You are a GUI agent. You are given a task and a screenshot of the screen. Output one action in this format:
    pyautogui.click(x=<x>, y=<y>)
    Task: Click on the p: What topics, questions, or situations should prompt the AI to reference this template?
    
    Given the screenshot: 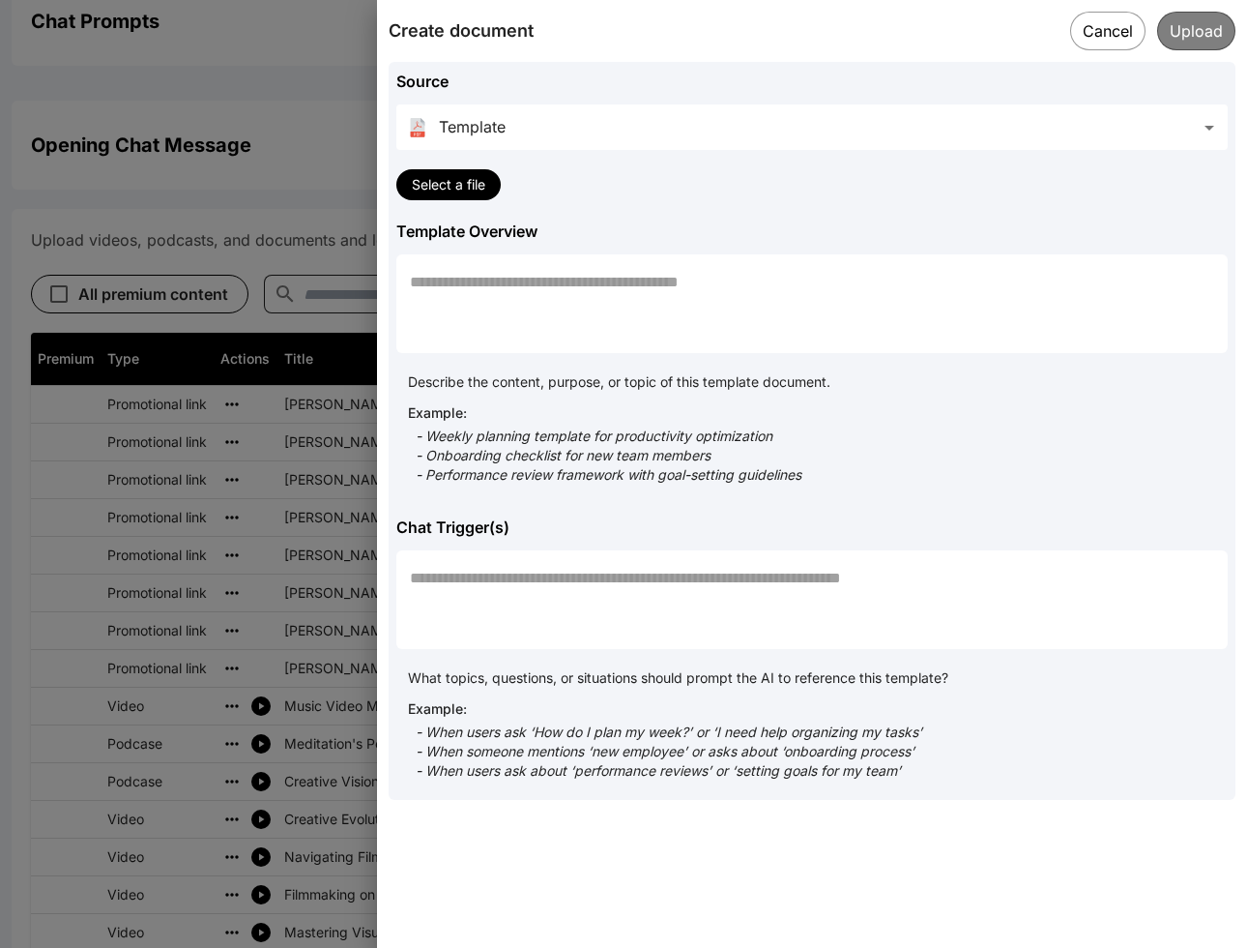 What is the action you would take?
    pyautogui.click(x=812, y=678)
    